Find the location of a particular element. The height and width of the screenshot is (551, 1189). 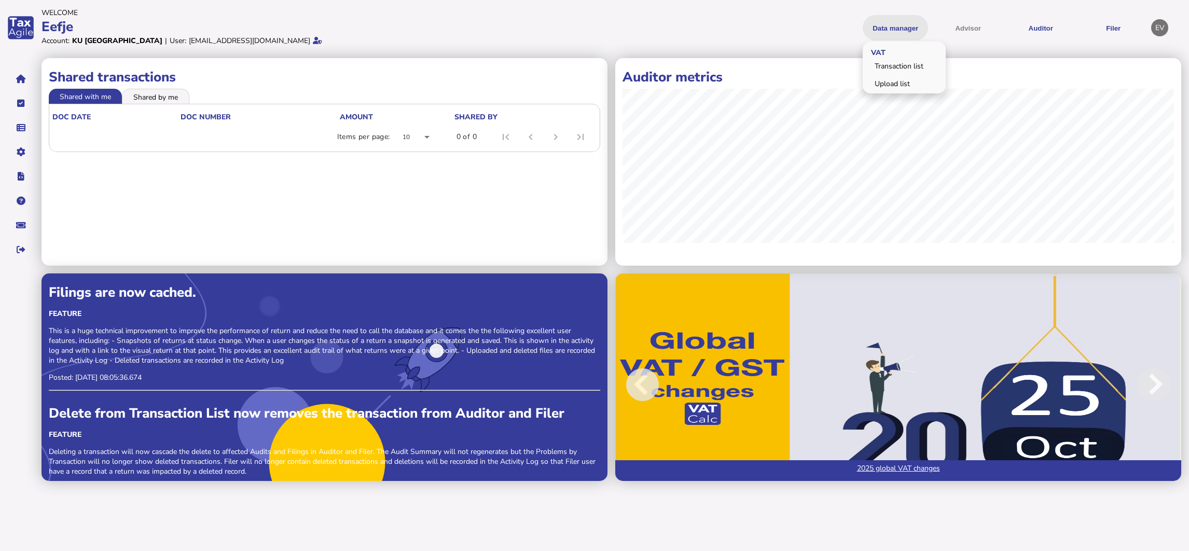

button: Developer hub links is located at coordinates (21, 176).